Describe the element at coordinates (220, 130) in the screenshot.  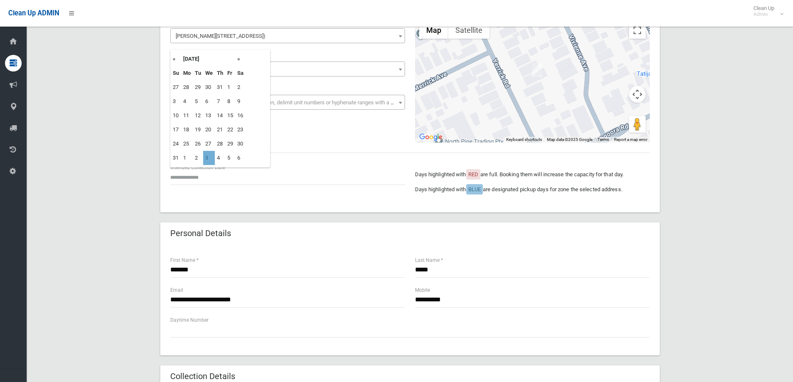
I see `td: 21` at that location.